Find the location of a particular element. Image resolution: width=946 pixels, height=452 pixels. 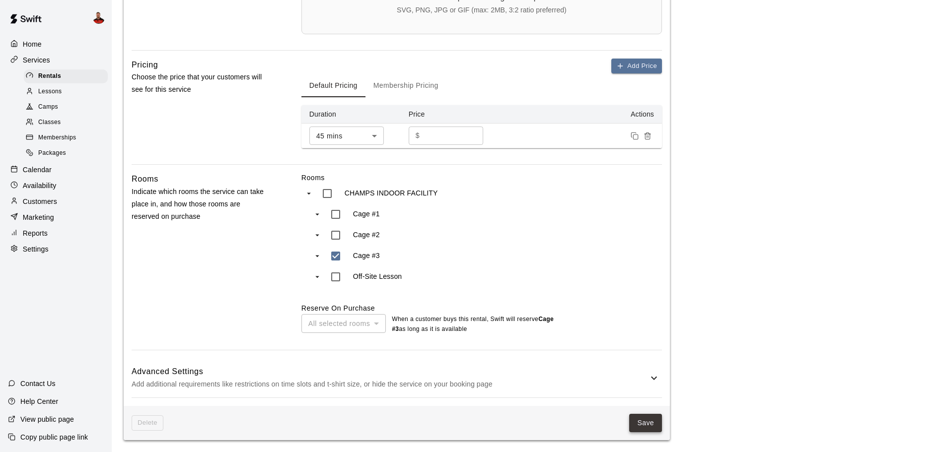

span: Rentals is located at coordinates (50, 76).